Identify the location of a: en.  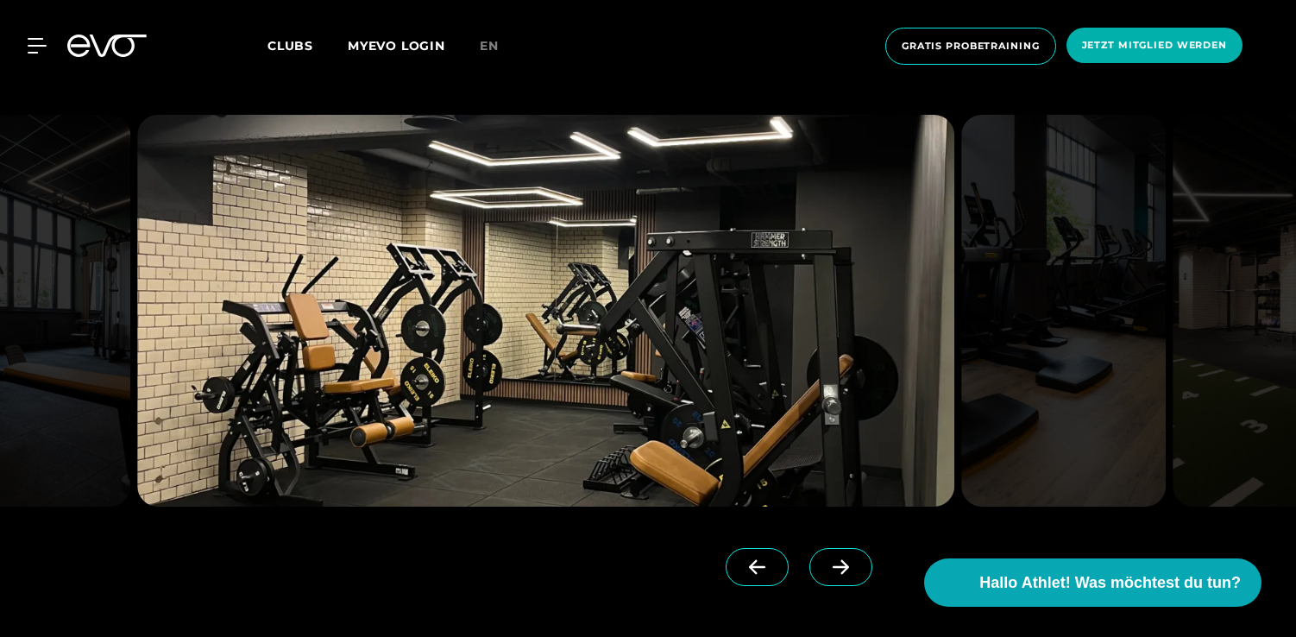
(500, 46).